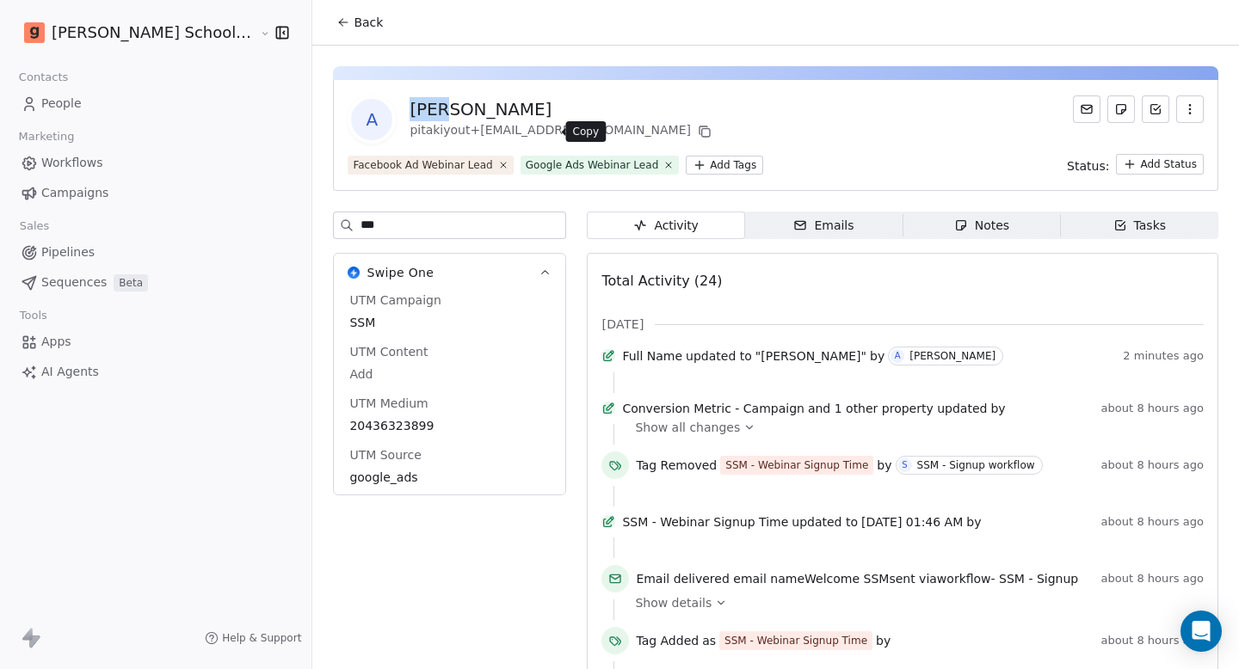  What do you see at coordinates (74, 282) in the screenshot?
I see `span: Sequences` at bounding box center [74, 282].